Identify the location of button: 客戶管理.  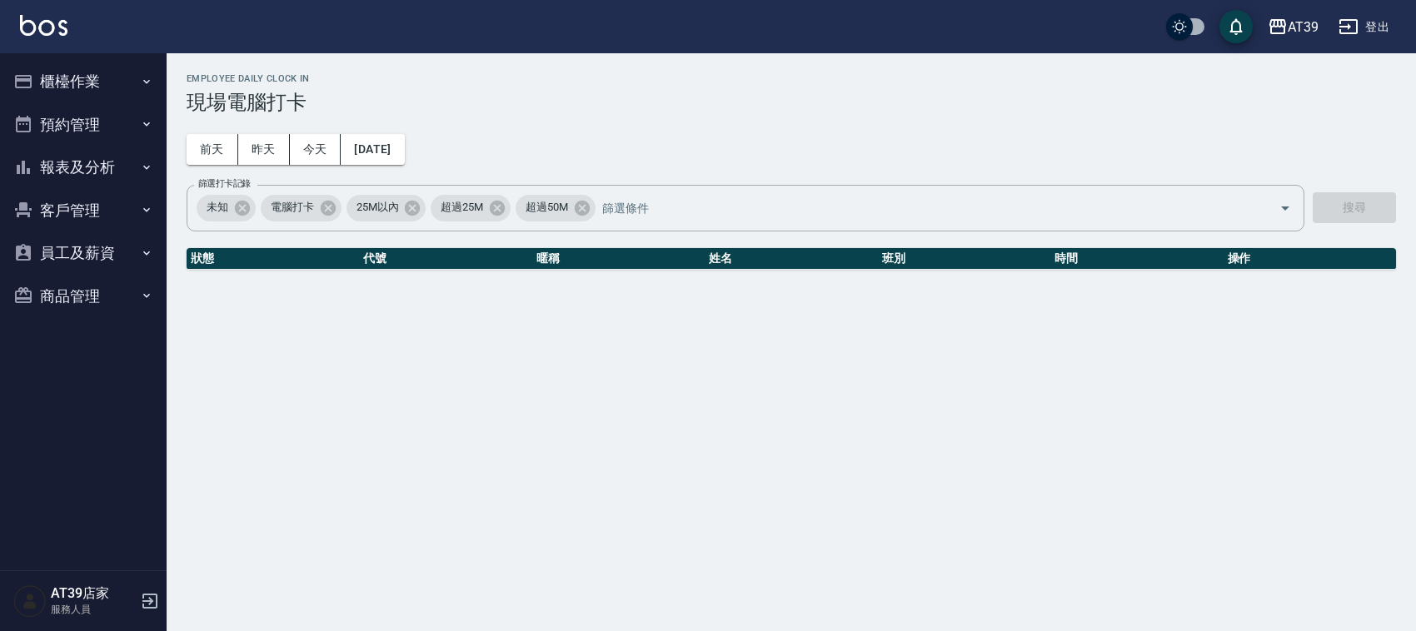
(83, 211).